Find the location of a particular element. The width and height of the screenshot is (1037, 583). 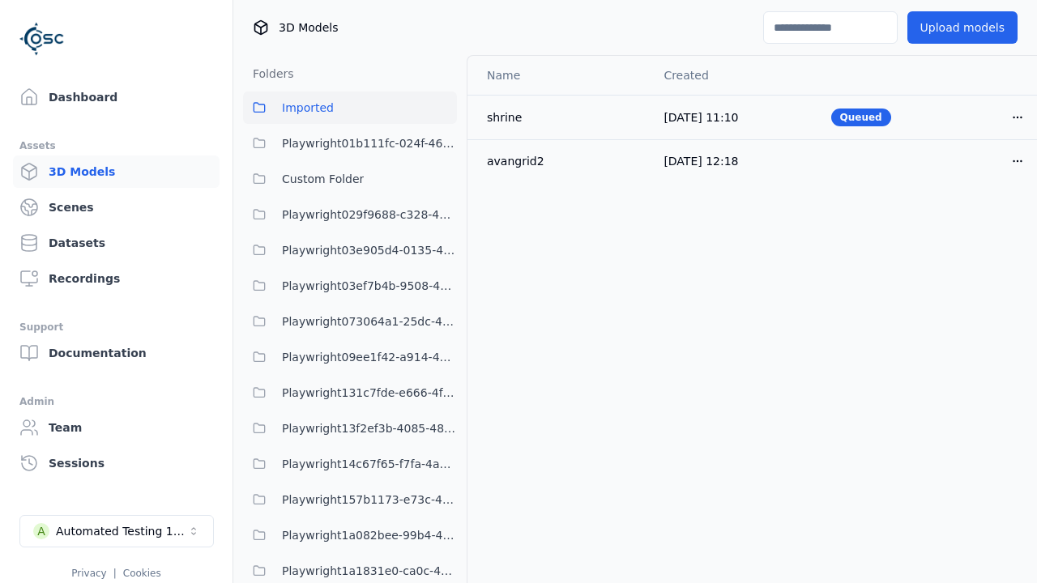

a: Team is located at coordinates (116, 428).